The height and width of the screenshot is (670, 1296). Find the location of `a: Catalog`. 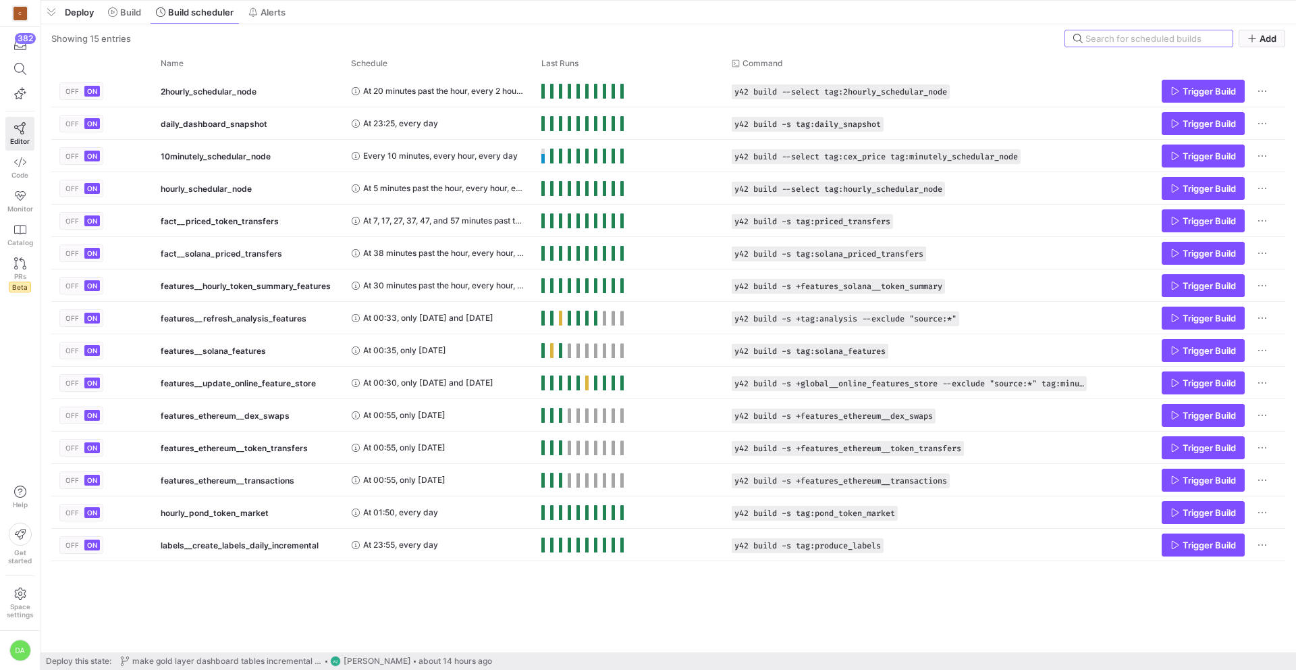

a: Catalog is located at coordinates (20, 235).